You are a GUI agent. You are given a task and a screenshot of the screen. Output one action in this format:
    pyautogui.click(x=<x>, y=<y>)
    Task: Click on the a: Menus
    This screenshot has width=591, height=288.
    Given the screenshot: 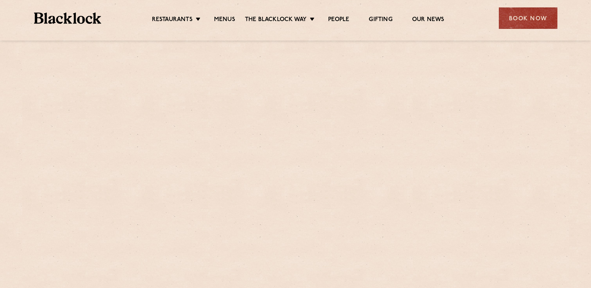 What is the action you would take?
    pyautogui.click(x=225, y=20)
    